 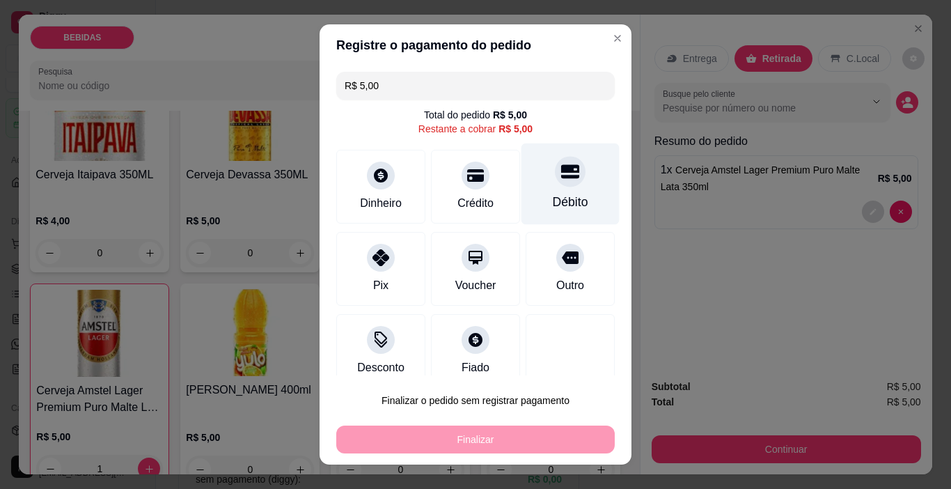 I want to click on div: Fiado, so click(x=476, y=368).